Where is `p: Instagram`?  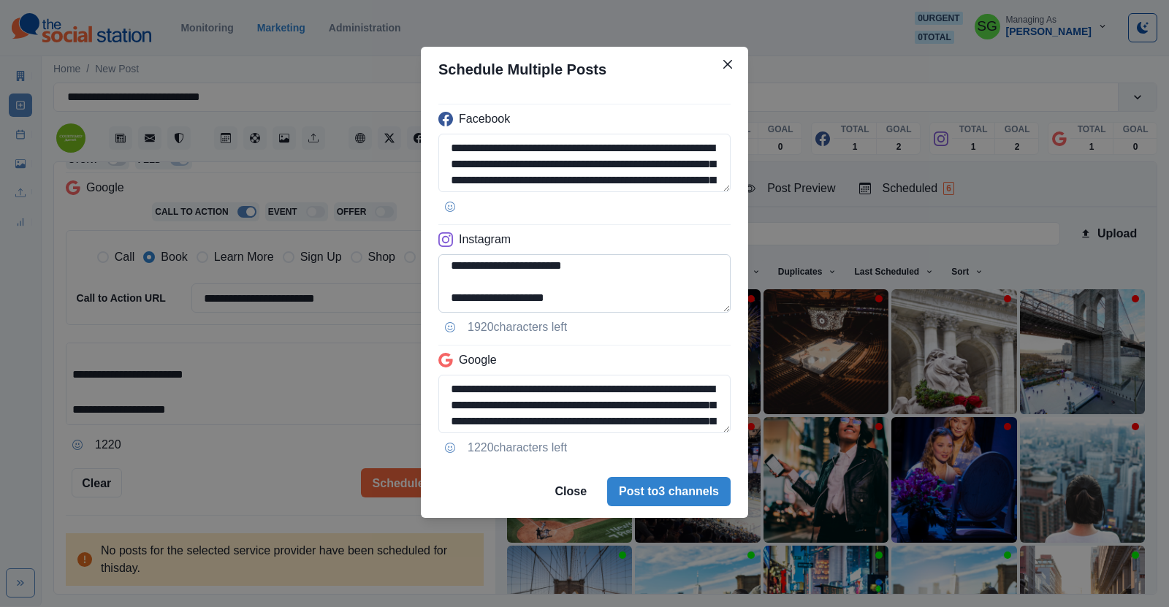
p: Instagram is located at coordinates (484, 240).